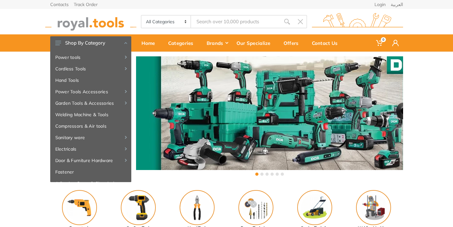  I want to click on a: Compressors & Air tools, so click(91, 126).